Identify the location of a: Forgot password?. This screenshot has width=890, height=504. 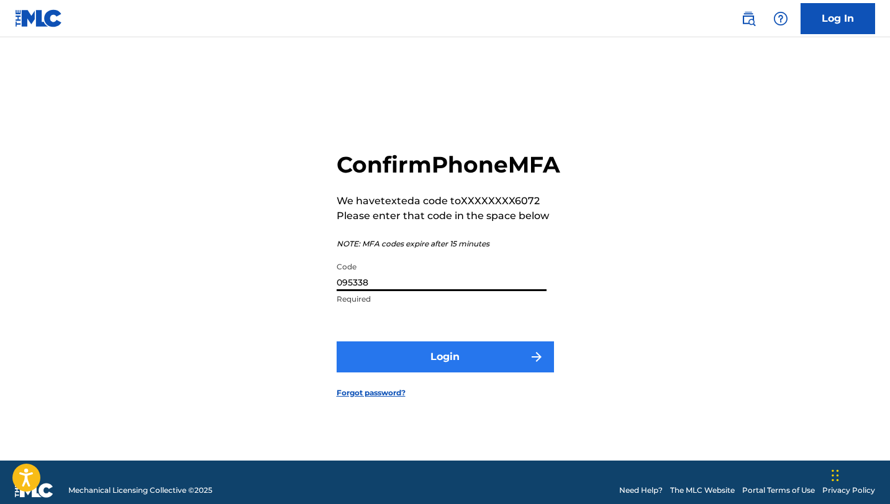
(371, 393).